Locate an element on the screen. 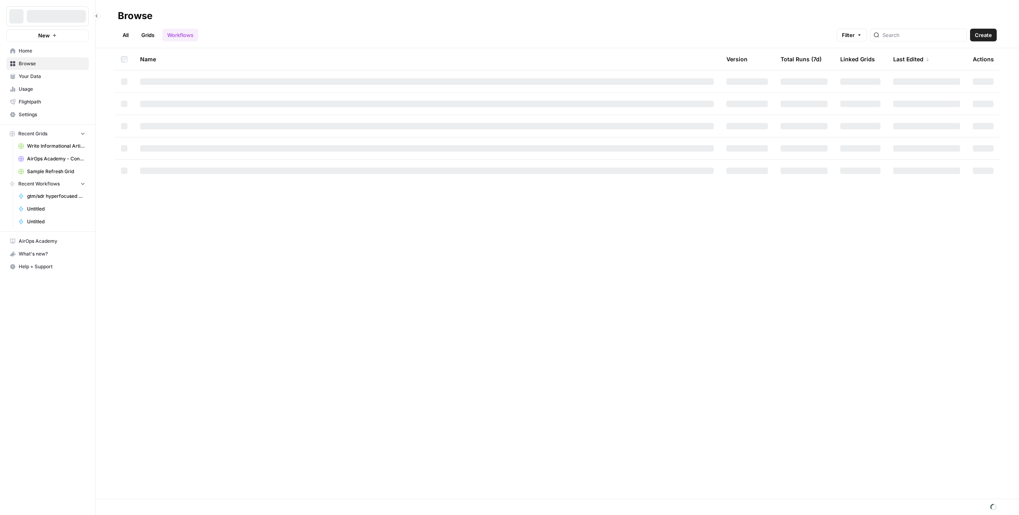 The image size is (1019, 515). span: AirOps Academy - Content Generation is located at coordinates (56, 159).